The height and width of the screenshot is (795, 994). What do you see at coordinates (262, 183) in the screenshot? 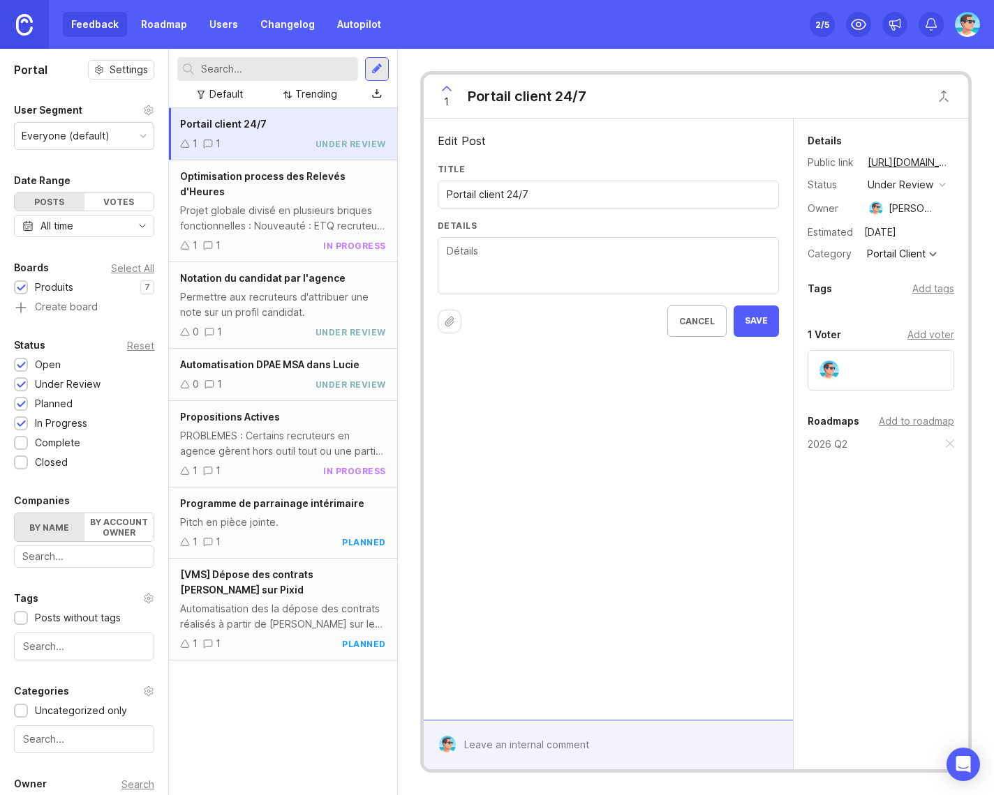
I see `span: Optimisation process des Relevés d'Heures` at bounding box center [262, 183].